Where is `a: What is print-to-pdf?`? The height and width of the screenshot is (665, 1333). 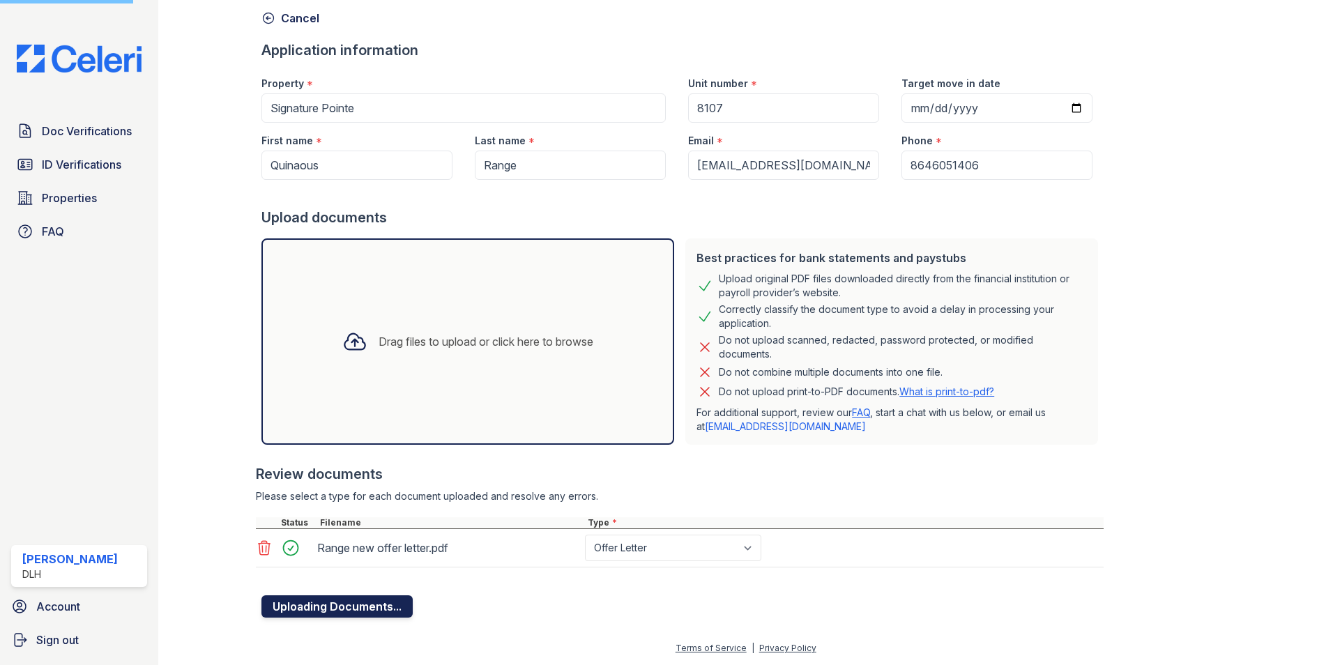 a: What is print-to-pdf? is located at coordinates (947, 391).